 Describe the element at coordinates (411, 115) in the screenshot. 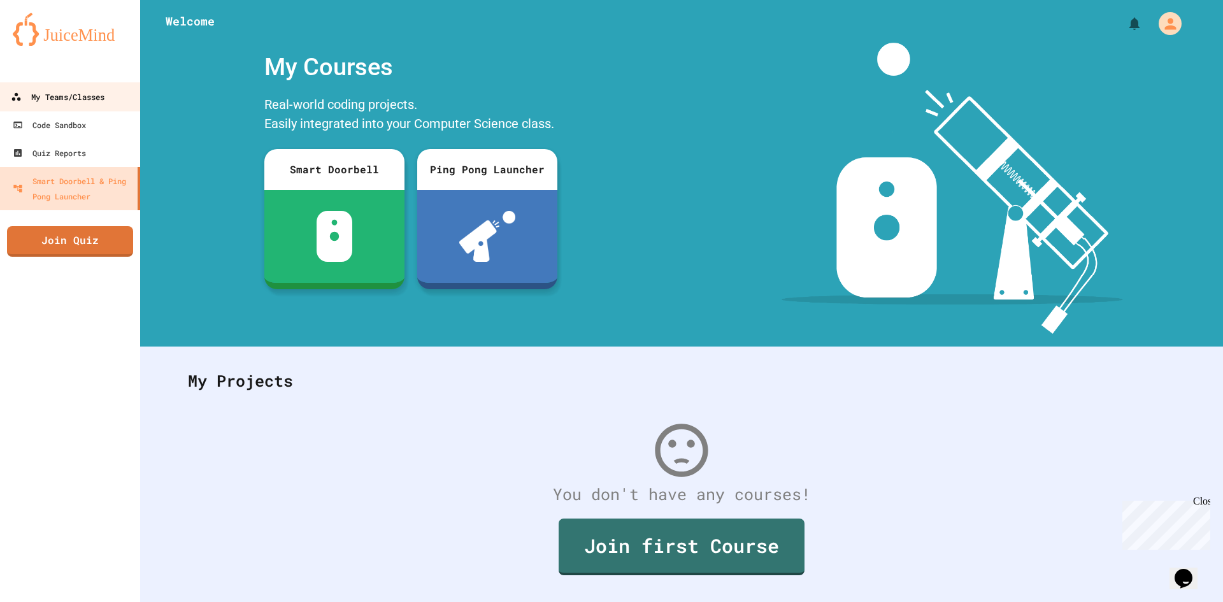

I see `div: Real-world coding projects. Easily integrated into your Computer Science class.` at that location.